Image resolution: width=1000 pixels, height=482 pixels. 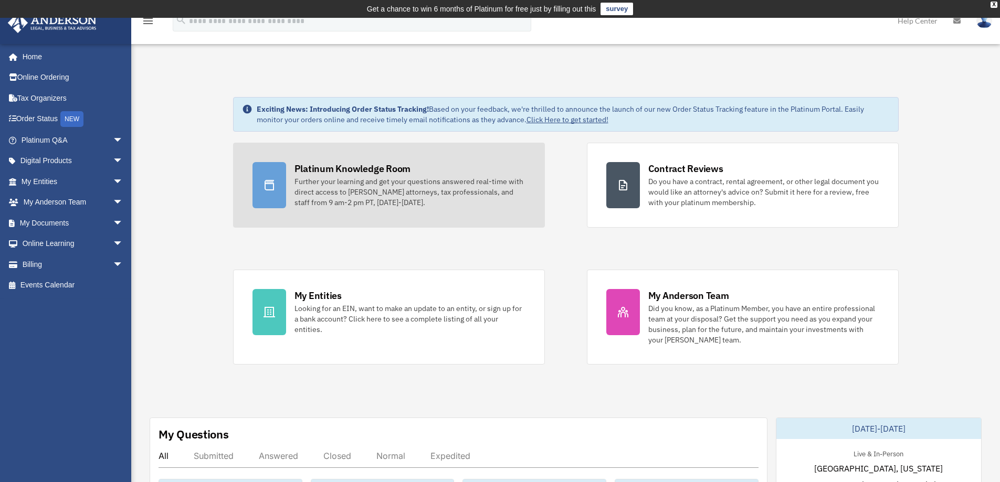 What do you see at coordinates (389, 185) in the screenshot?
I see `a: Platinum Knowledge Room Further your learning and get your questions answered real-time with dire...` at bounding box center [389, 185].